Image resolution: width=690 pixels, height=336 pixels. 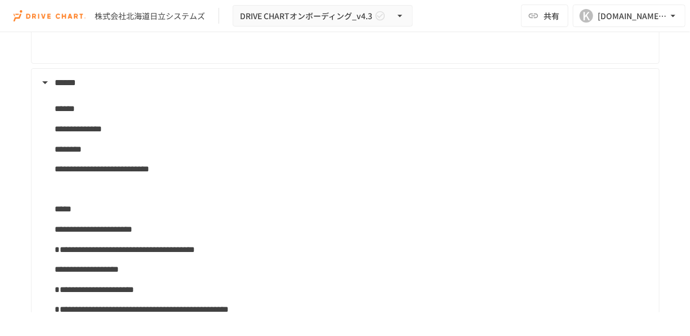 What do you see at coordinates (150, 16) in the screenshot?
I see `div: 株式会社北海道日立システムズ` at bounding box center [150, 16].